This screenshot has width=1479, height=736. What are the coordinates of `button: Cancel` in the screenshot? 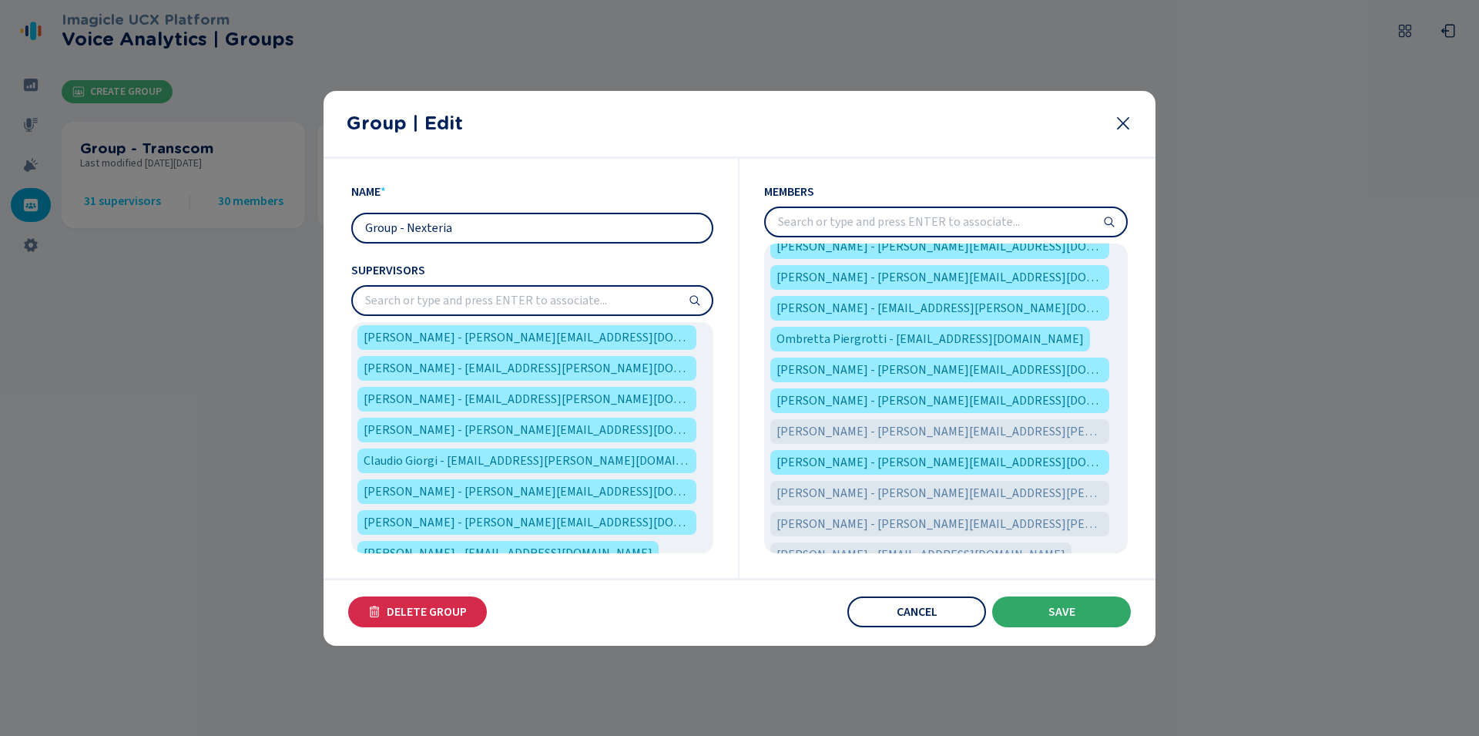 It's located at (917, 612).